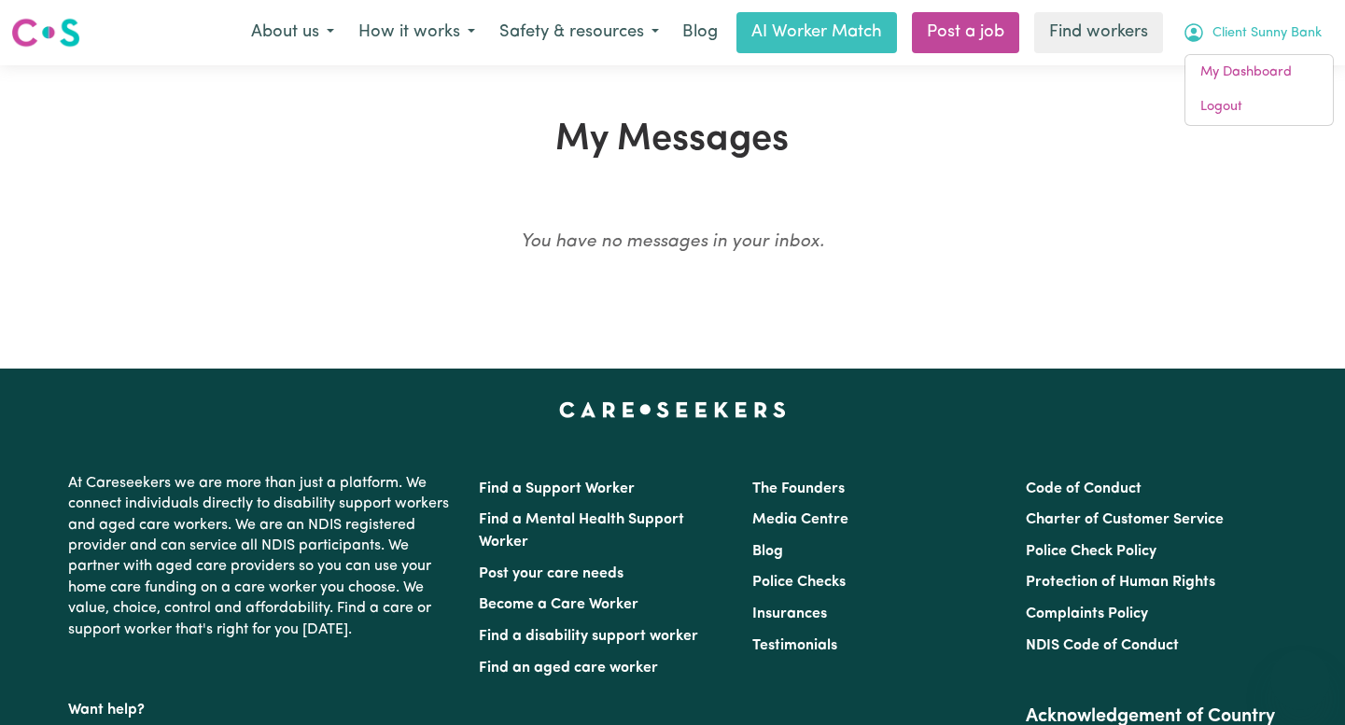 The width and height of the screenshot is (1345, 725). What do you see at coordinates (790, 614) in the screenshot?
I see `a: Insurances` at bounding box center [790, 614].